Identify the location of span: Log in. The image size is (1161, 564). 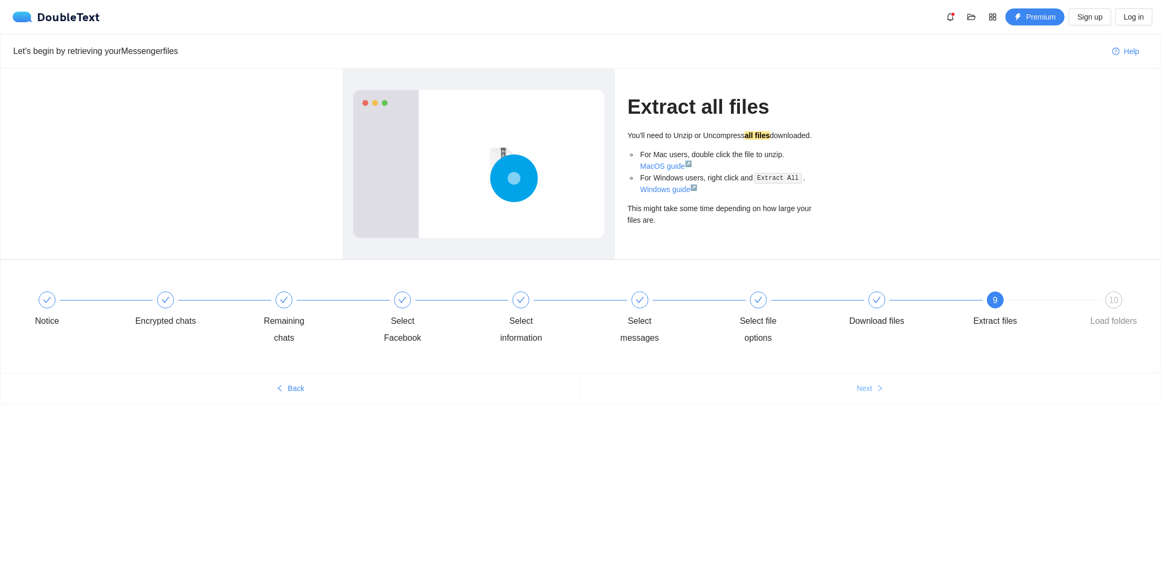
(1134, 17).